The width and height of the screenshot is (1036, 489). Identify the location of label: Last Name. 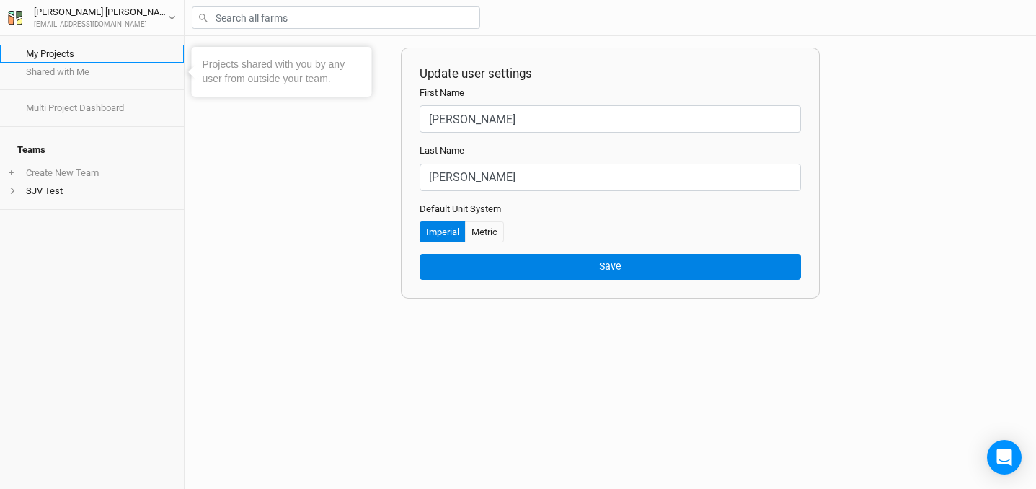
(442, 151).